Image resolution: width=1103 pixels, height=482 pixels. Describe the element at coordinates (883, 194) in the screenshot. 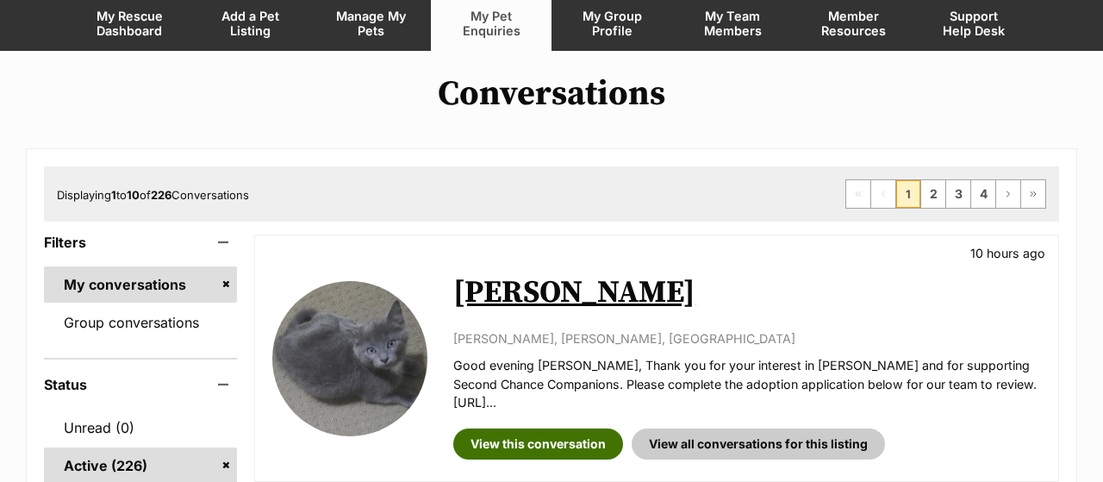

I see `span: Previous page` at that location.